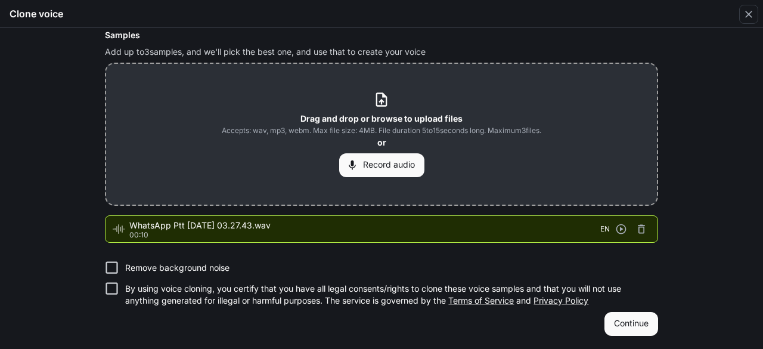 The height and width of the screenshot is (349, 763). What do you see at coordinates (387, 294) in the screenshot?
I see `p: By using voice cloning, you certify that you have all legal consents/rights to clone these voice ...` at bounding box center [387, 294].